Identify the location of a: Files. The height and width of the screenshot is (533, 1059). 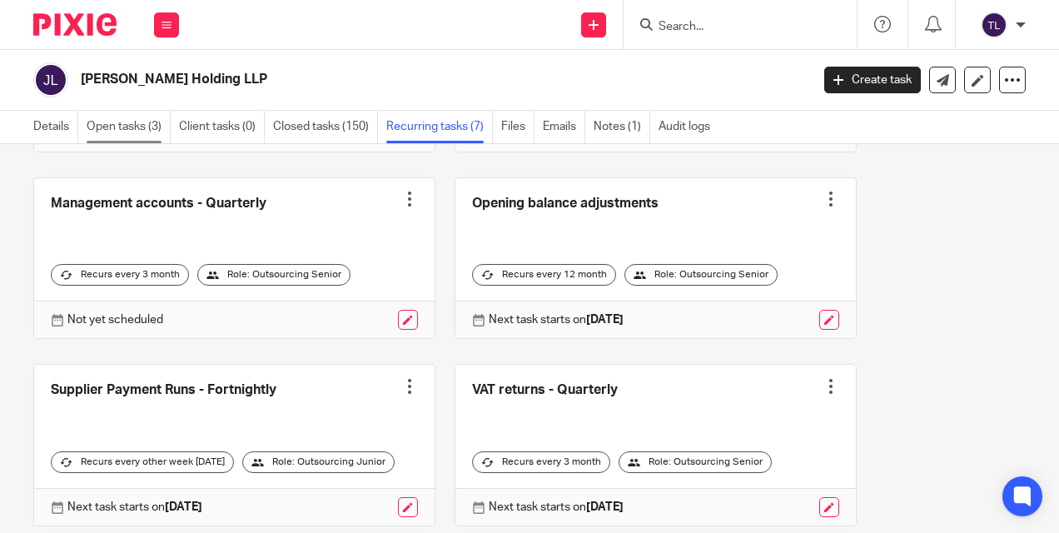
(518, 127).